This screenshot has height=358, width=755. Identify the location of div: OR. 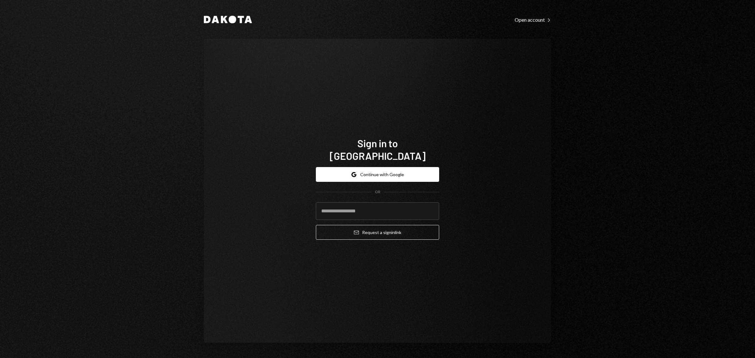
(378, 192).